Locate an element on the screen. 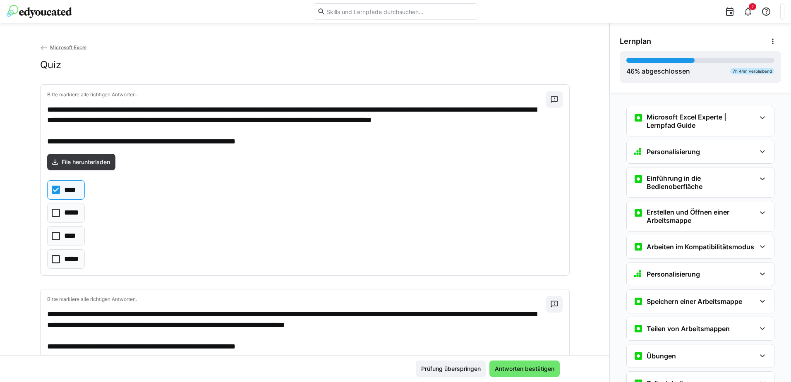 The height and width of the screenshot is (382, 791). h3: Einführung in die Bedienoberfläche is located at coordinates (701, 183).